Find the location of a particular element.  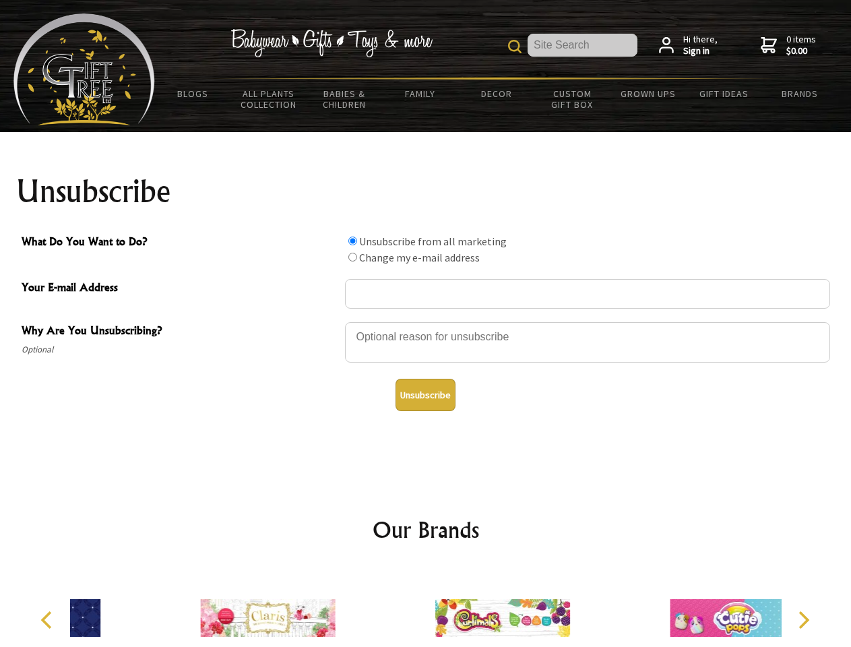

span: Hi there, is located at coordinates (700, 45).